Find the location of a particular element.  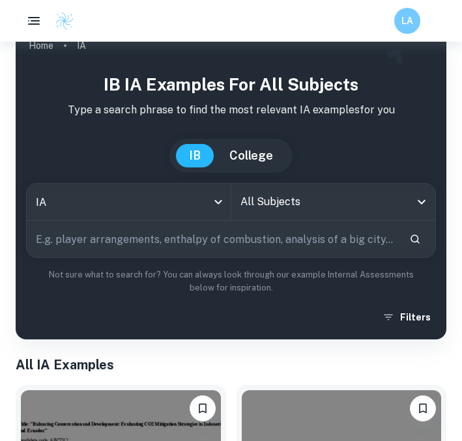

h1: All IA Examples is located at coordinates (231, 365).